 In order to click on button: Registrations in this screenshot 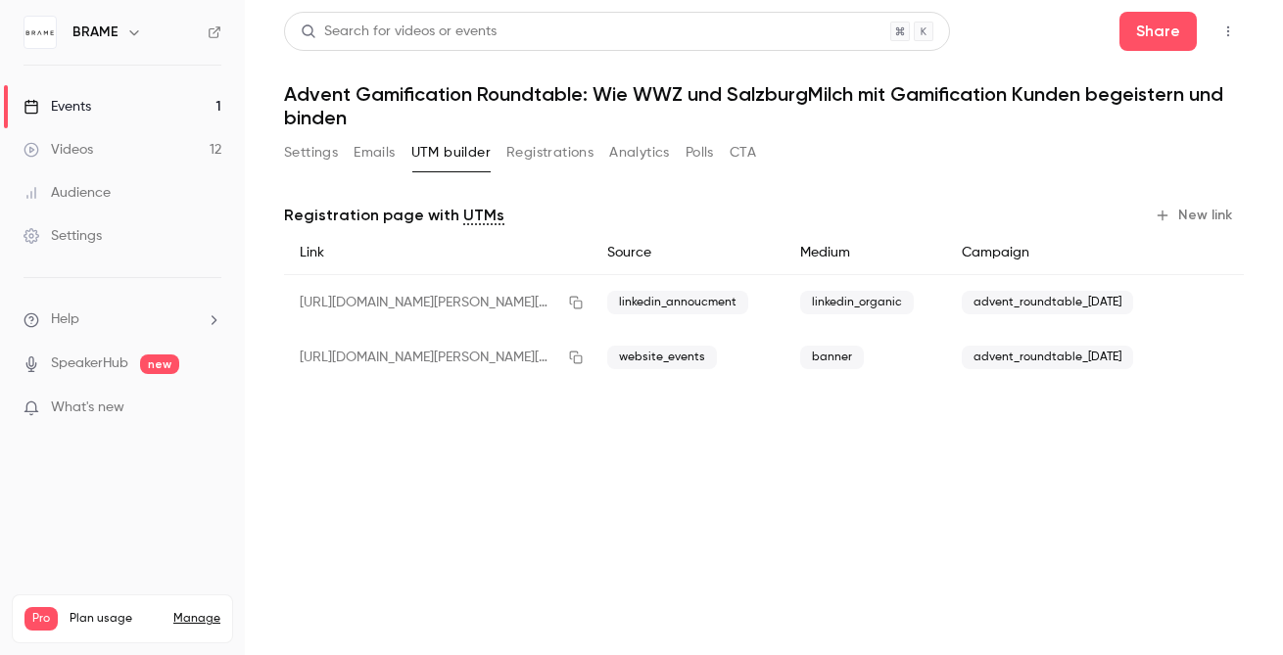, I will do `click(549, 153)`.